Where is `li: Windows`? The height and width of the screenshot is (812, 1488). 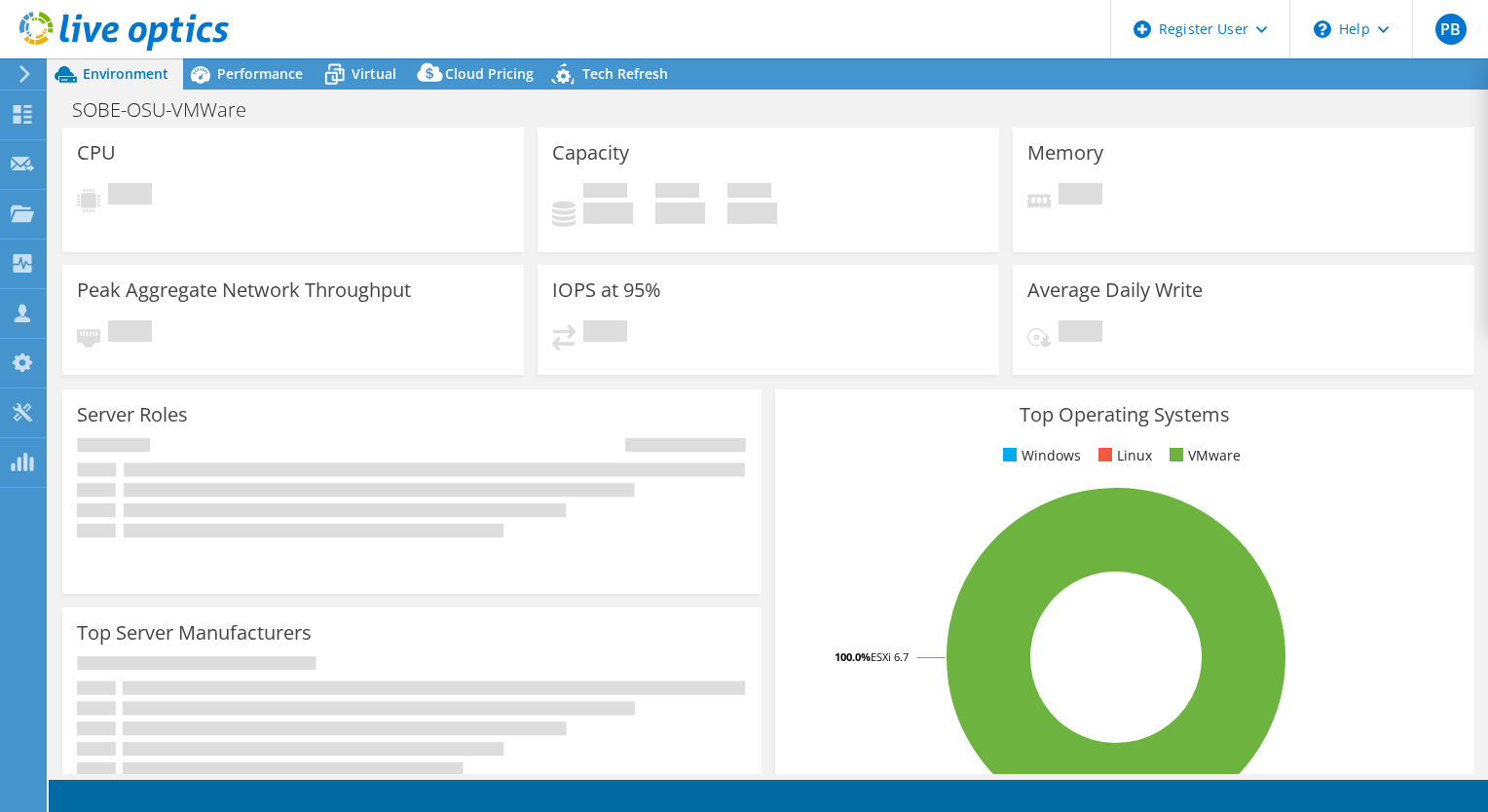
li: Windows is located at coordinates (1040, 455).